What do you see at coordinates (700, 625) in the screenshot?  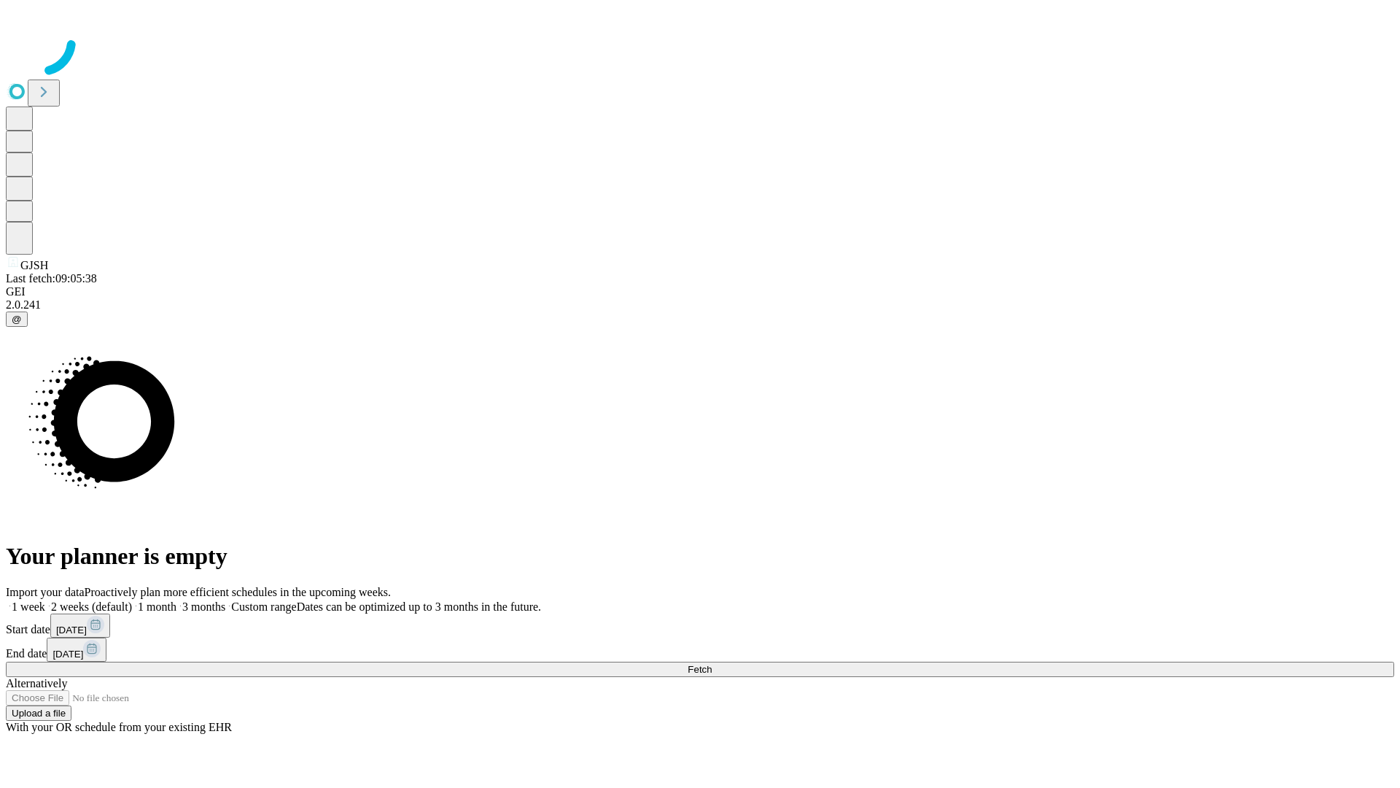 I see `div: Start date` at bounding box center [700, 625].